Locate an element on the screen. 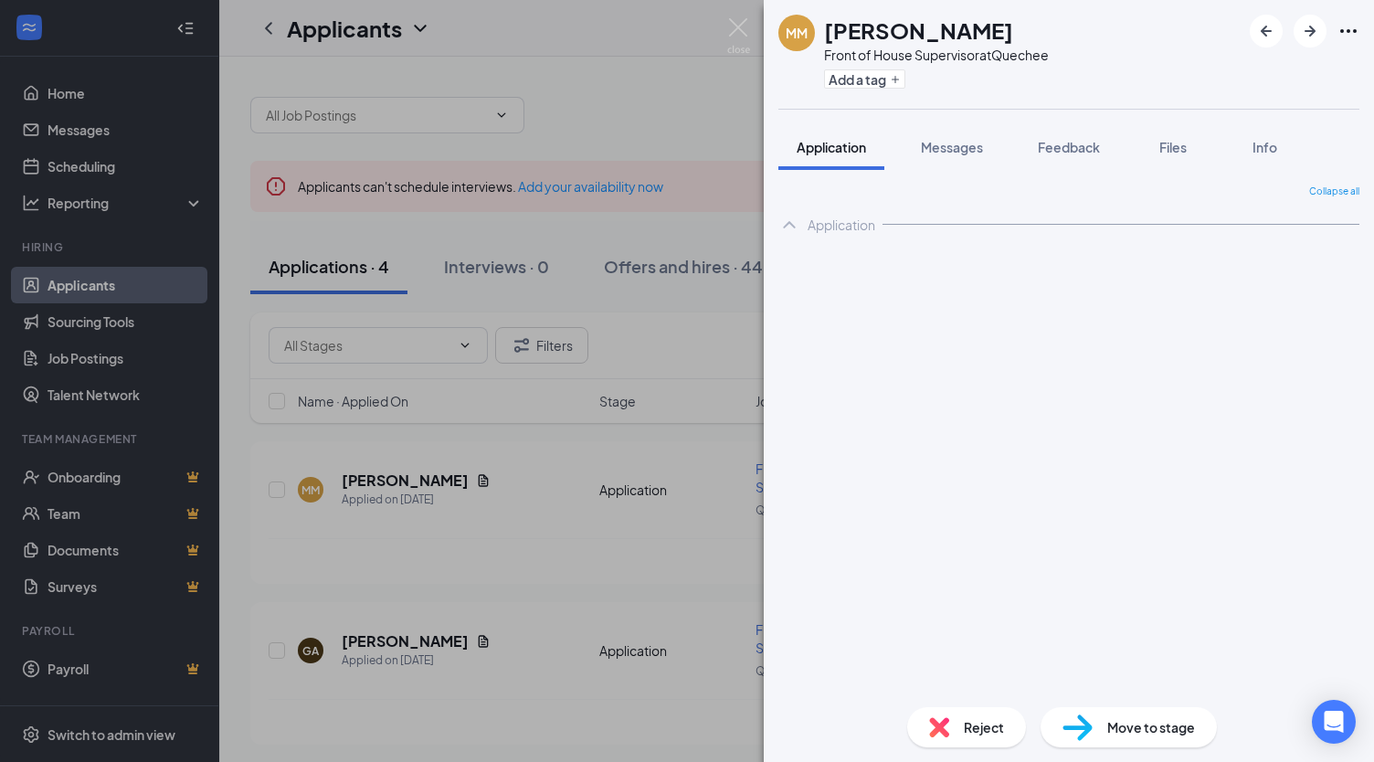 This screenshot has height=762, width=1374. svg: ChevronUp is located at coordinates (789, 225).